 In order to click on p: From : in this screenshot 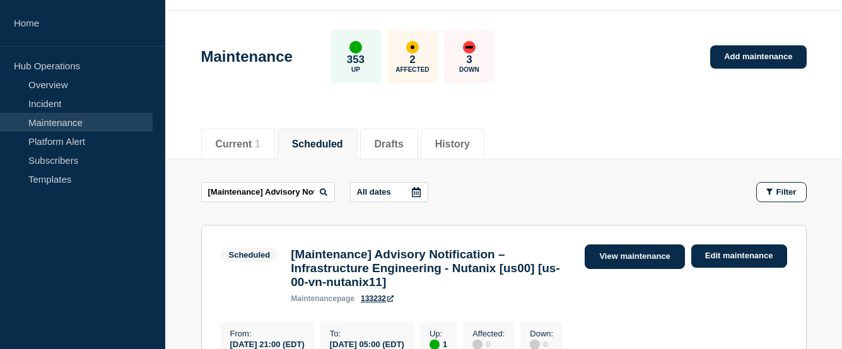, I will do `click(267, 334)`.